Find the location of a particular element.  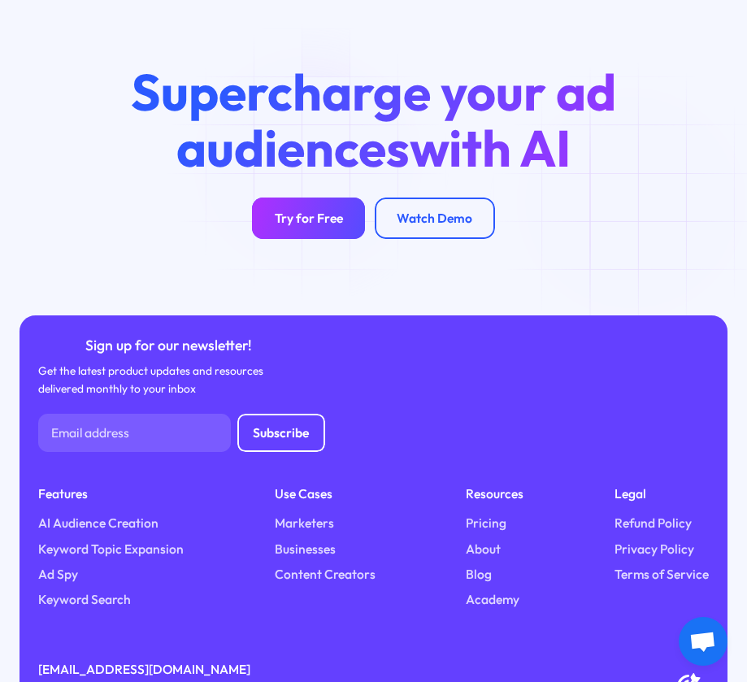

a: Pricing is located at coordinates (486, 523).